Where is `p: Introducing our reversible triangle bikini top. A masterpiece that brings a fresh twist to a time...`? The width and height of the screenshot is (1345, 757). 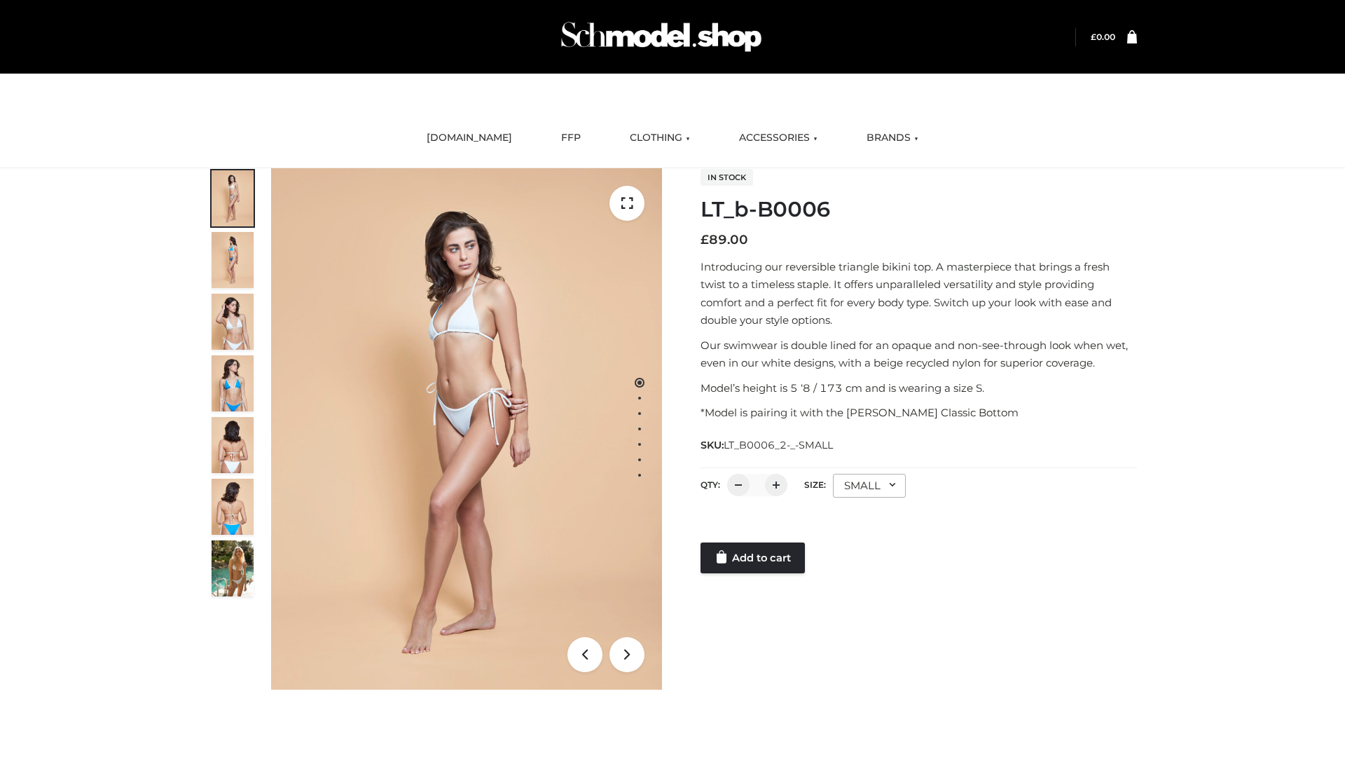
p: Introducing our reversible triangle bikini top. A masterpiece that brings a fresh twist to a time... is located at coordinates (918, 293).